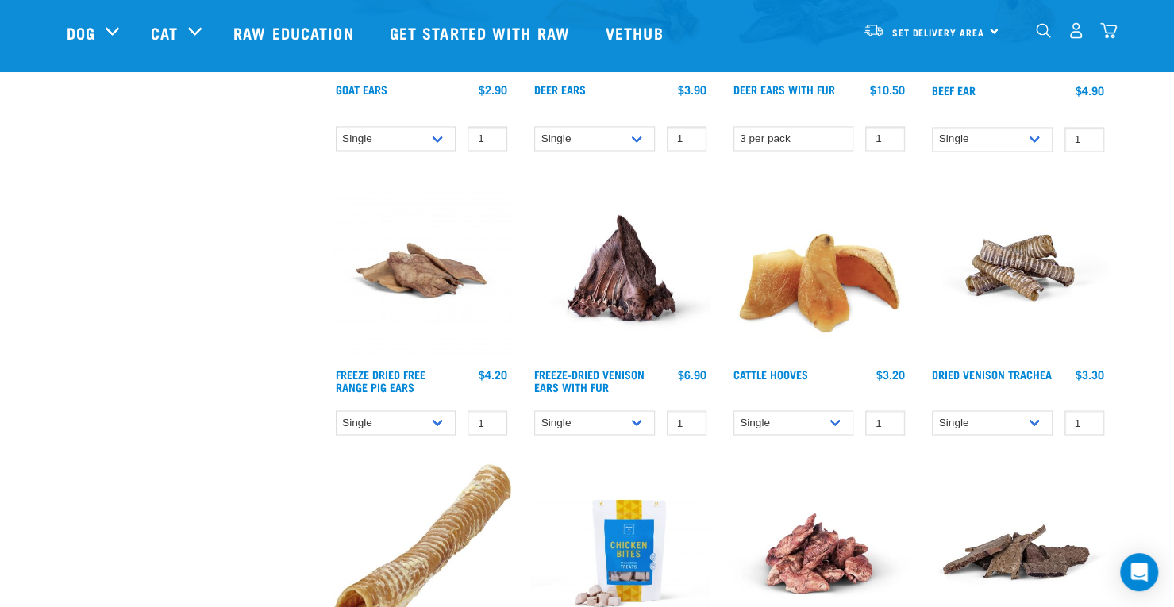 This screenshot has width=1174, height=607. Describe the element at coordinates (637, 33) in the screenshot. I see `a: Vethub` at that location.